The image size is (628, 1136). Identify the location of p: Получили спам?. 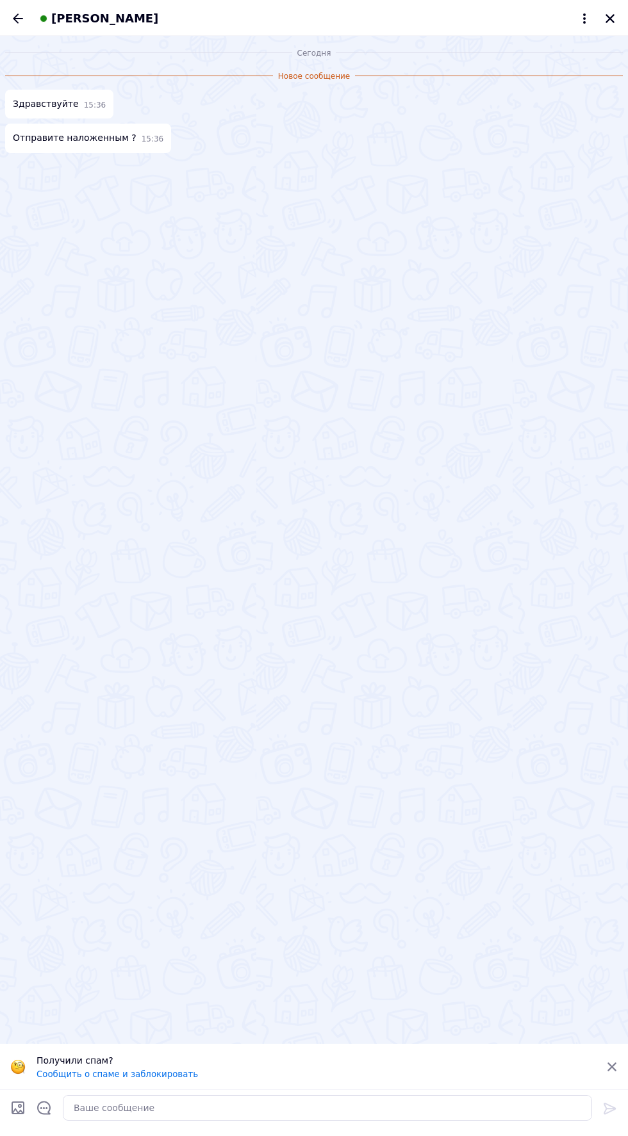
(317, 1061).